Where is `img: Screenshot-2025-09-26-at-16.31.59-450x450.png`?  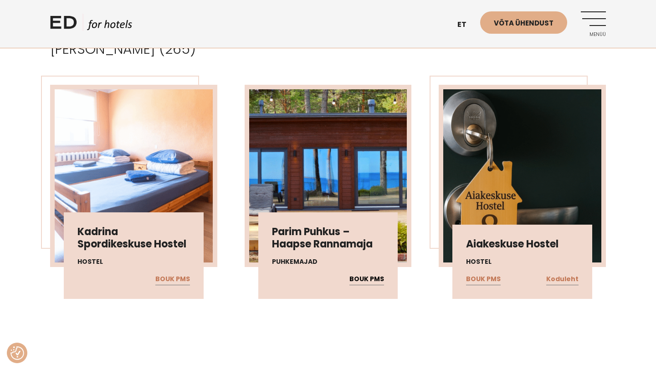
img: Screenshot-2025-09-26-at-16.31.59-450x450.png is located at coordinates (522, 176).